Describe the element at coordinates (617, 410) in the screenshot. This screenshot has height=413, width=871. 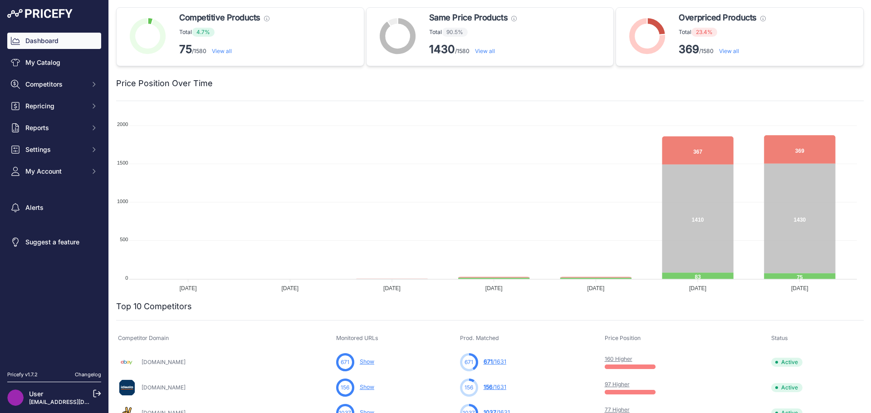
I see `a: 77 Higher` at that location.